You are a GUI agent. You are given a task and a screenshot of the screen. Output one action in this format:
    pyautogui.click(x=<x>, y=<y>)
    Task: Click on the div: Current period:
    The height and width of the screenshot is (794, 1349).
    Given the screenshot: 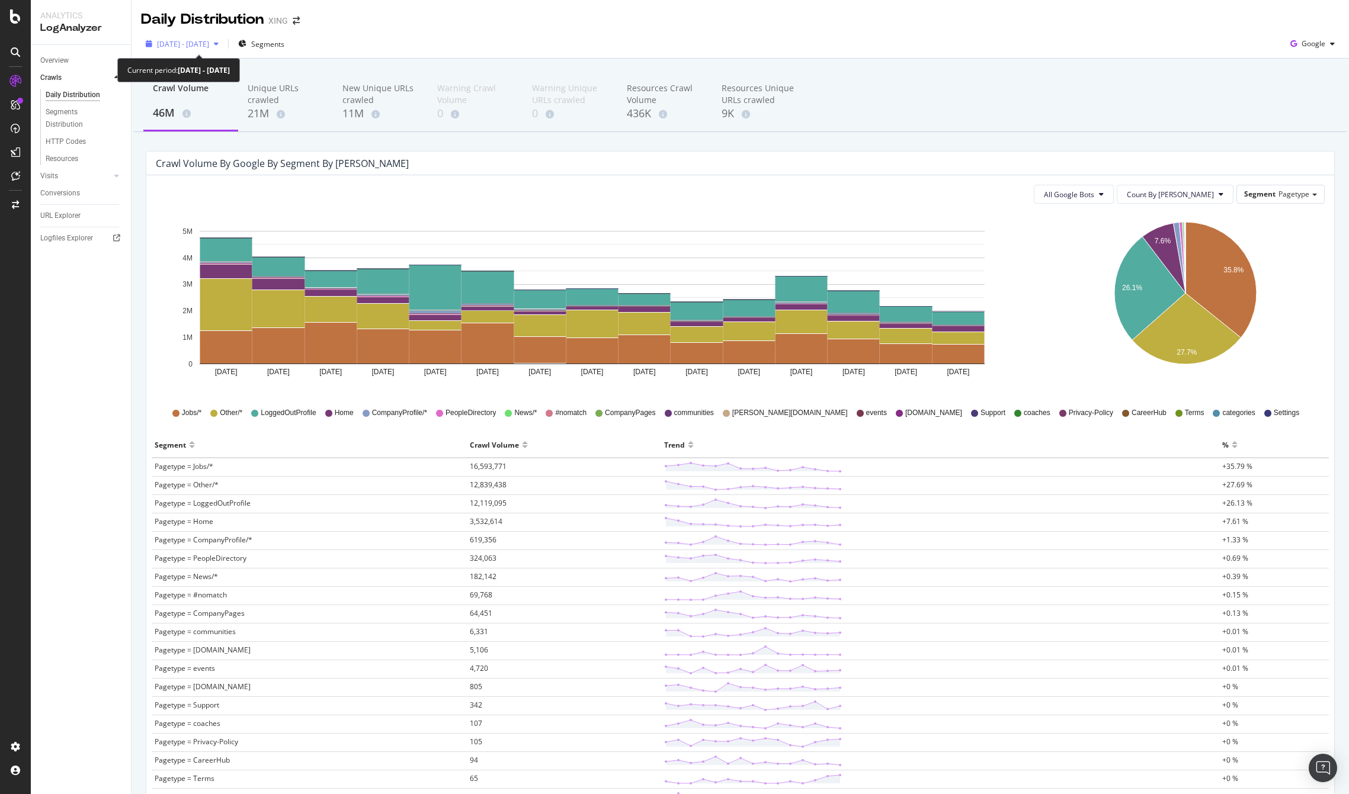 What is the action you would take?
    pyautogui.click(x=178, y=70)
    